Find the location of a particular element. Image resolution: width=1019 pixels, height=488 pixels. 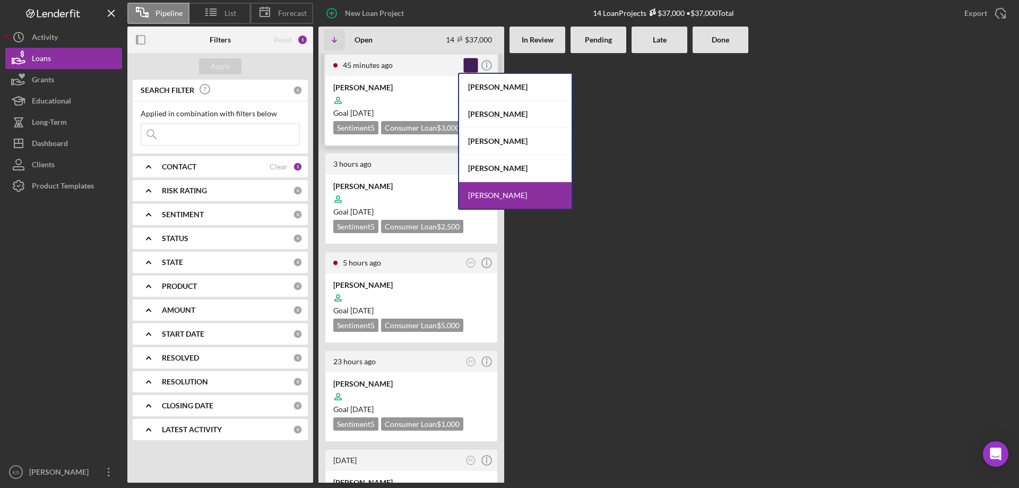

div: Open Intercom Messenger is located at coordinates (996, 454).